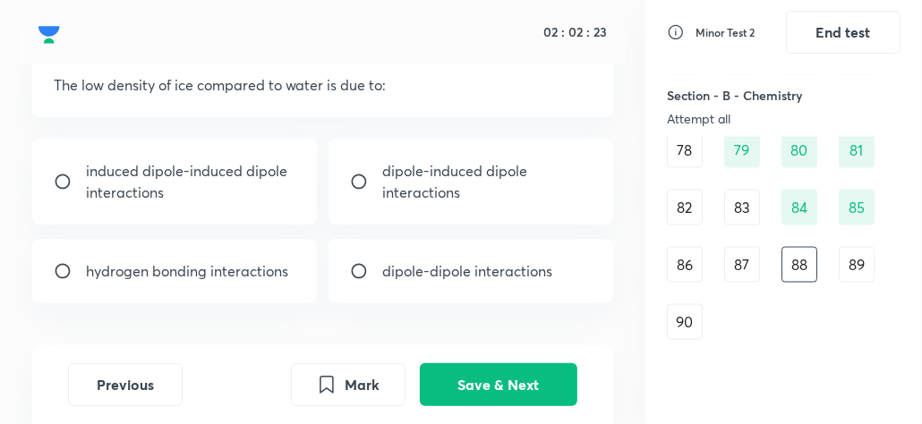  I want to click on div: 87, so click(742, 265).